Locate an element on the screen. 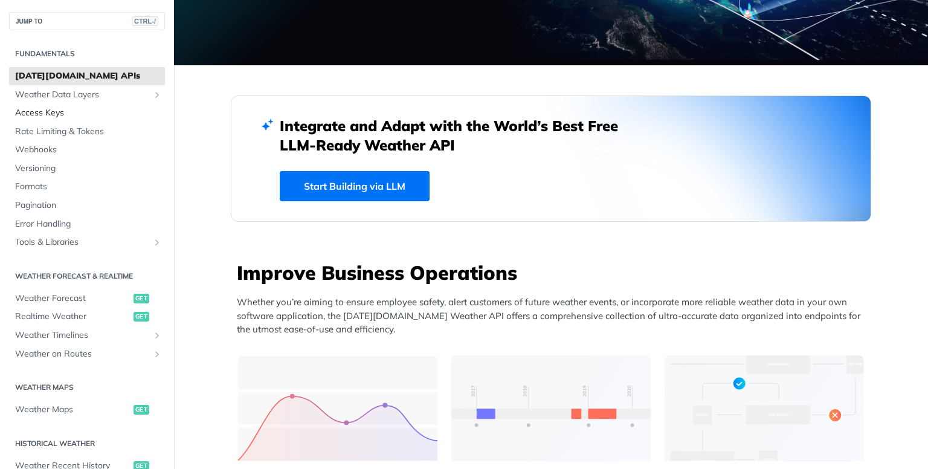 Image resolution: width=928 pixels, height=469 pixels. img: 39565e8-group-4962x.svg is located at coordinates (338, 408).